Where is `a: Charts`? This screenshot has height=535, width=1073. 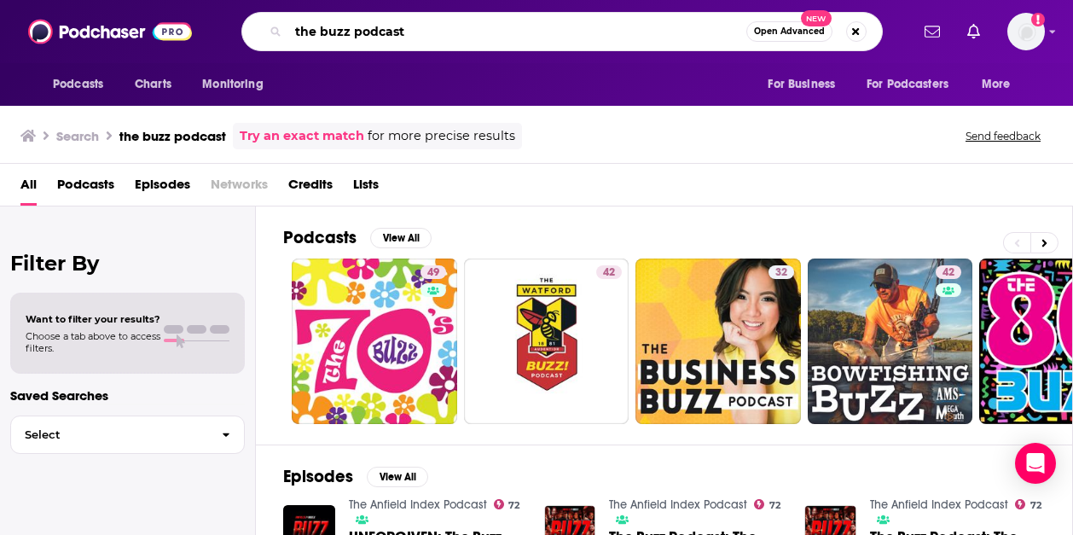 a: Charts is located at coordinates (153, 84).